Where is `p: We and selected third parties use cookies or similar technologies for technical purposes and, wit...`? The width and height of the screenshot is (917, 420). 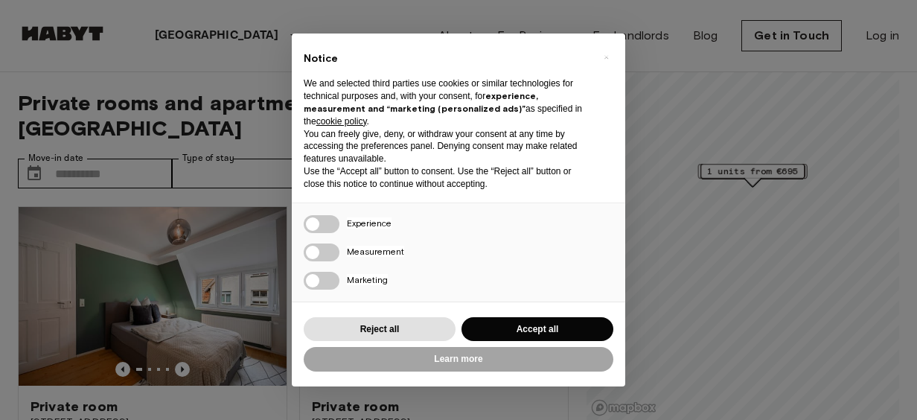 p: We and selected third parties use cookies or similar technologies for technical purposes and, wit... is located at coordinates (447, 102).